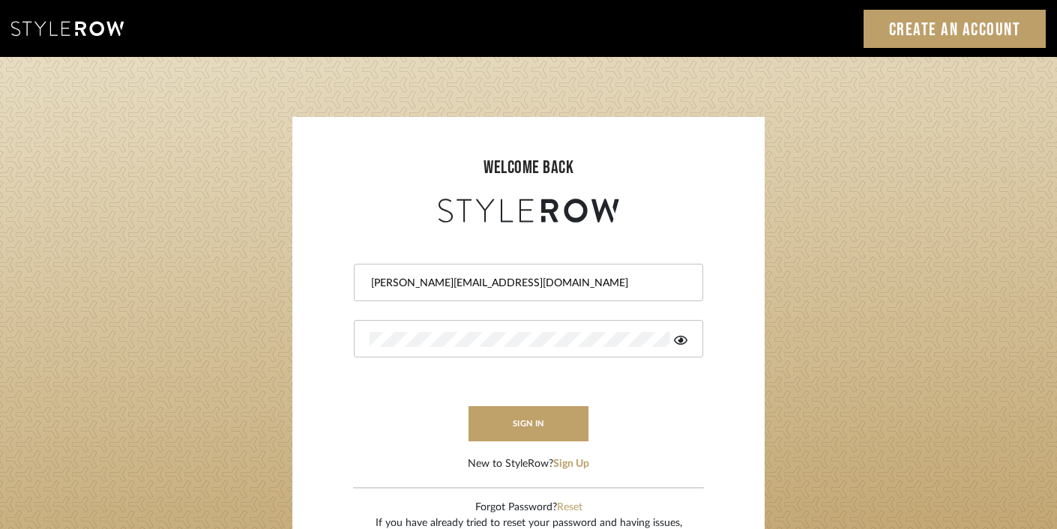  What do you see at coordinates (528, 168) in the screenshot?
I see `div: welcome back` at bounding box center [528, 168].